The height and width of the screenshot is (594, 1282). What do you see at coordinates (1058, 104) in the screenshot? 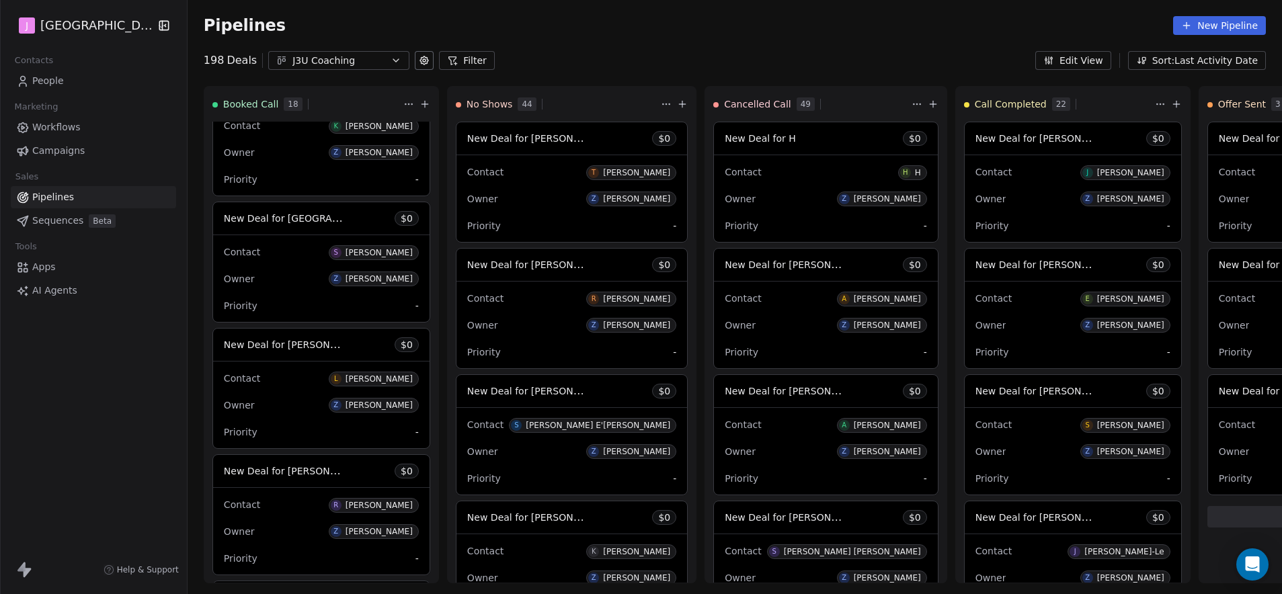
I see `div: Call Completed22` at bounding box center [1058, 104].